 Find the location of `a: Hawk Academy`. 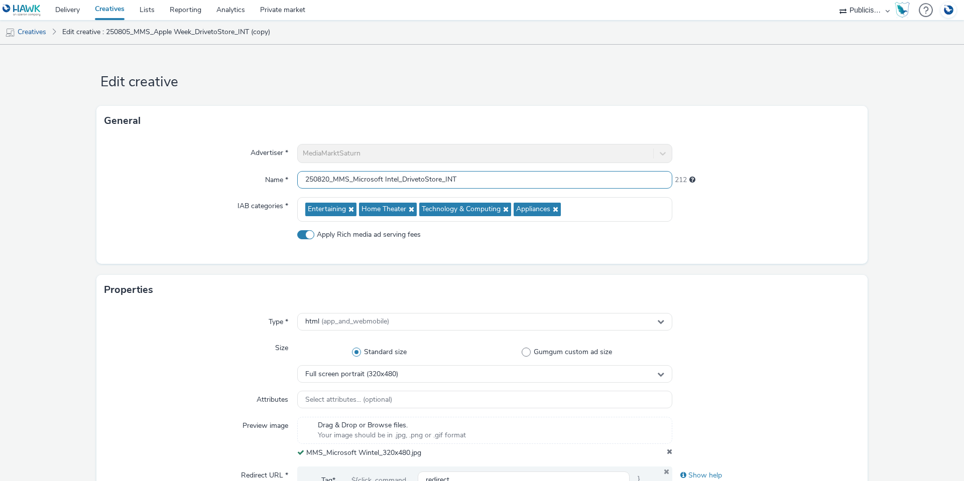

a: Hawk Academy is located at coordinates (904, 10).